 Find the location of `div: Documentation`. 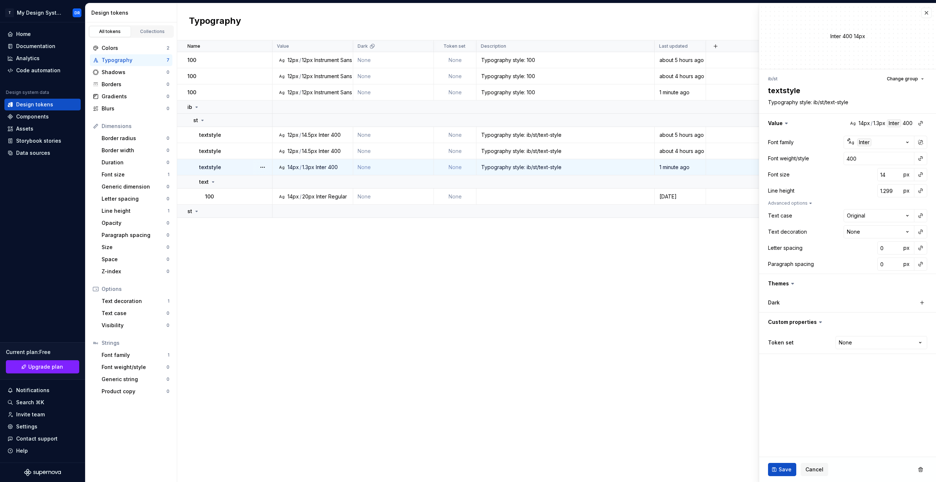

div: Documentation is located at coordinates (36, 46).